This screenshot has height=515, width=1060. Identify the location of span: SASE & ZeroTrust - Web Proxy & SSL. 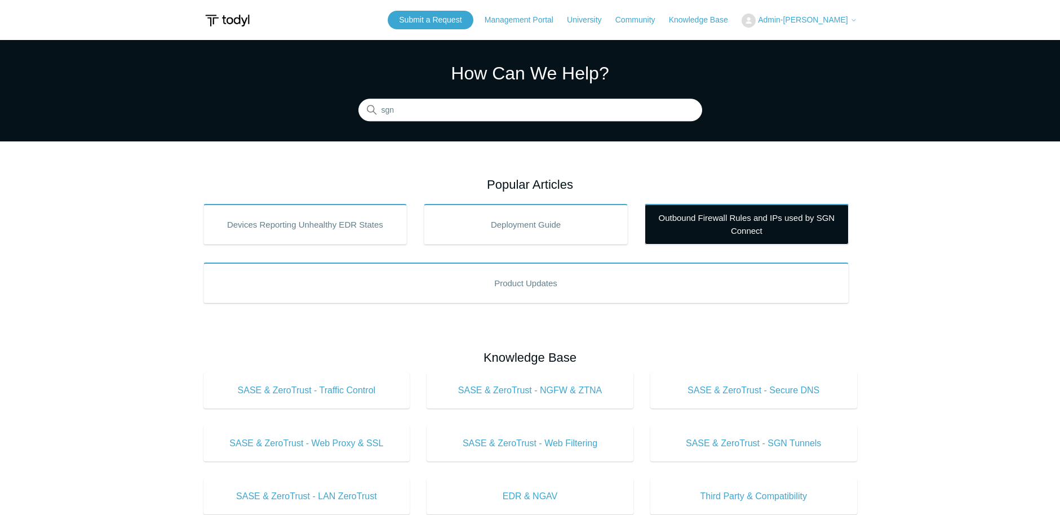
(307, 444).